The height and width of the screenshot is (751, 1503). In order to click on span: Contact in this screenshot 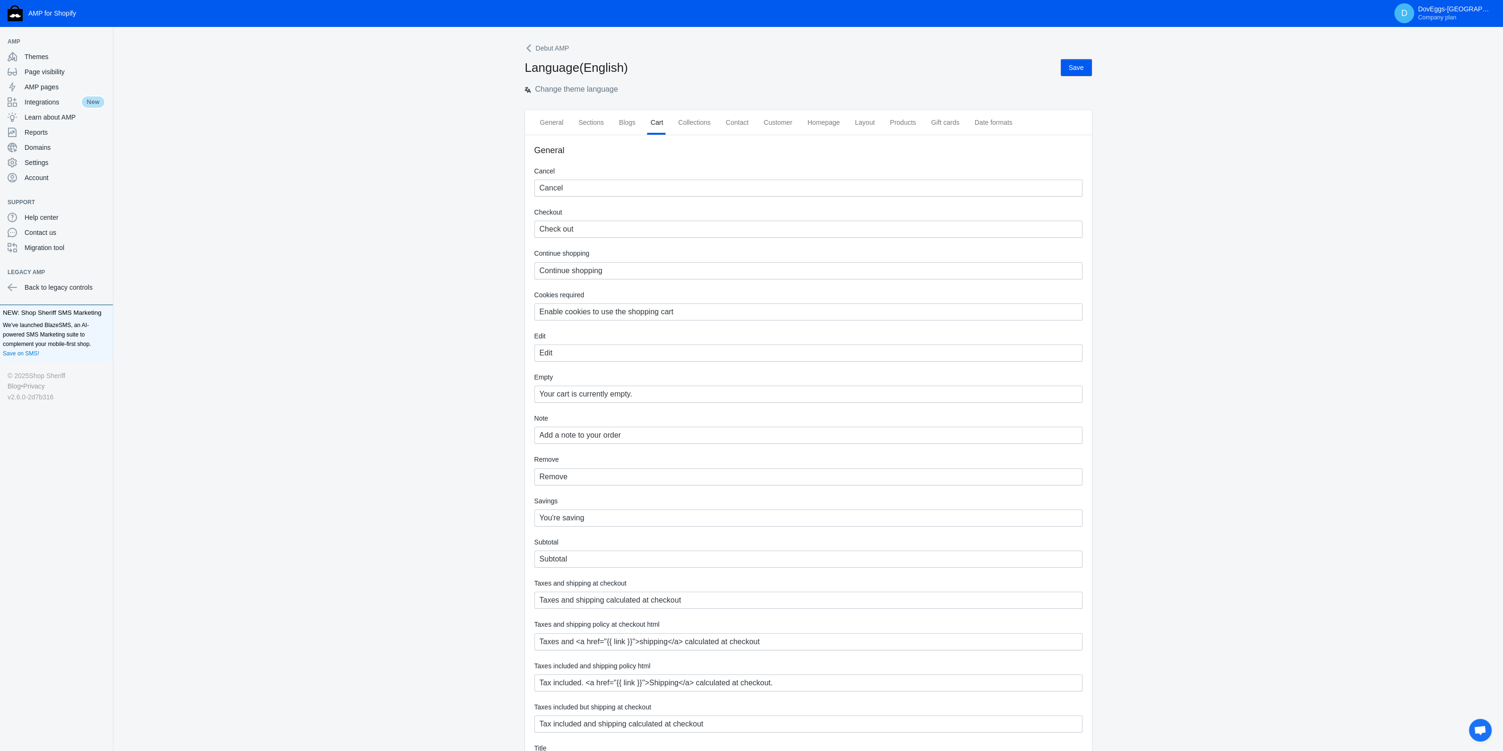, I will do `click(737, 122)`.